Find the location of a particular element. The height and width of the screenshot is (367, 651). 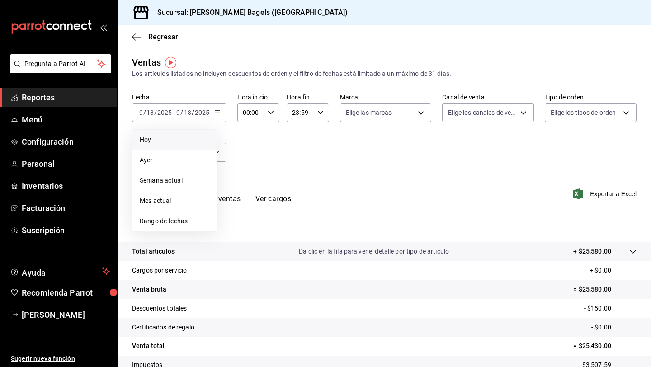

span: Regresar is located at coordinates (163, 37).